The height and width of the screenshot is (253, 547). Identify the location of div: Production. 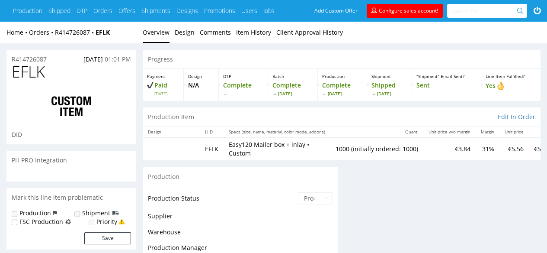
(240, 176).